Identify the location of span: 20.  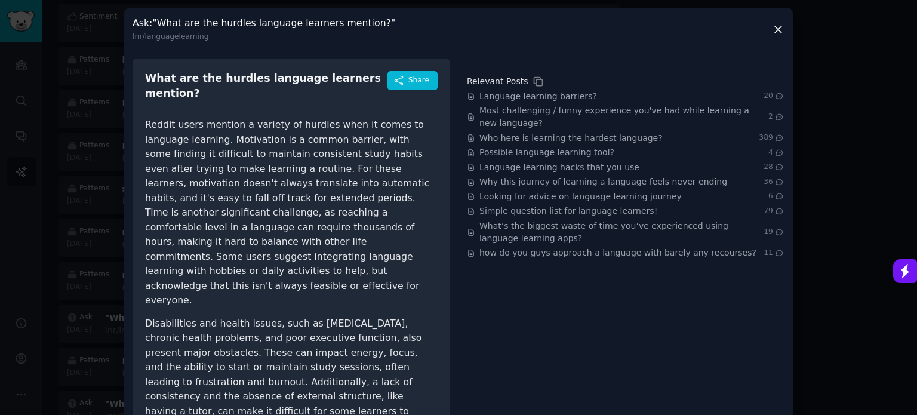
(774, 96).